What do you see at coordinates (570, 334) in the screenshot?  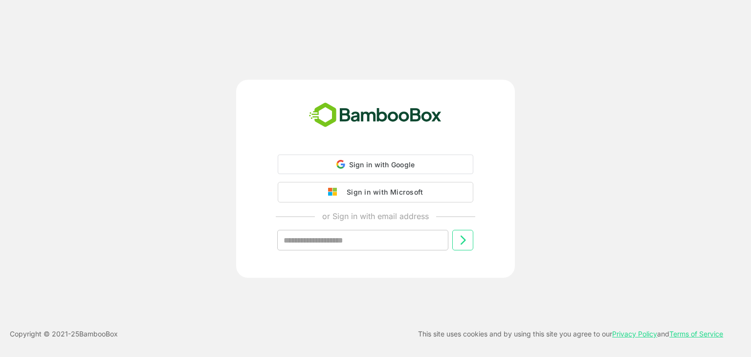 I see `p: This site uses cookies and by using this site you agree to our and` at bounding box center [570, 334].